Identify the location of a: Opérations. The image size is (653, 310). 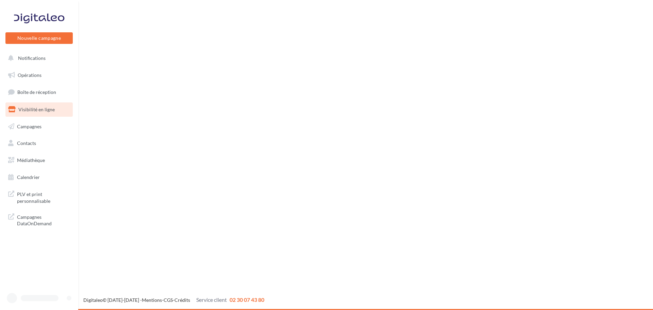
(39, 75).